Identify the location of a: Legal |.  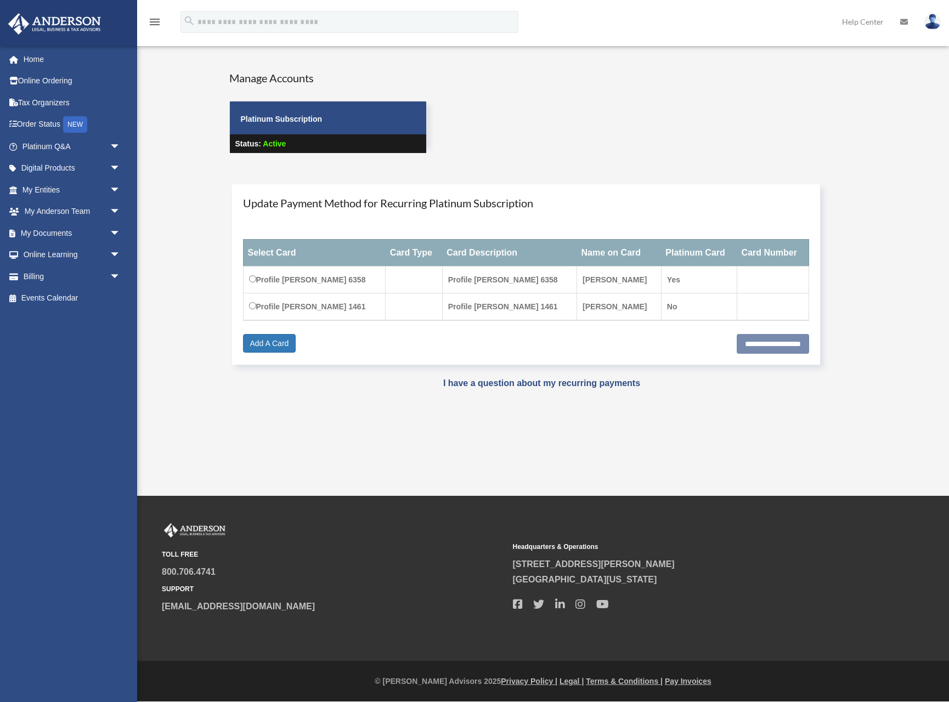
(571, 681).